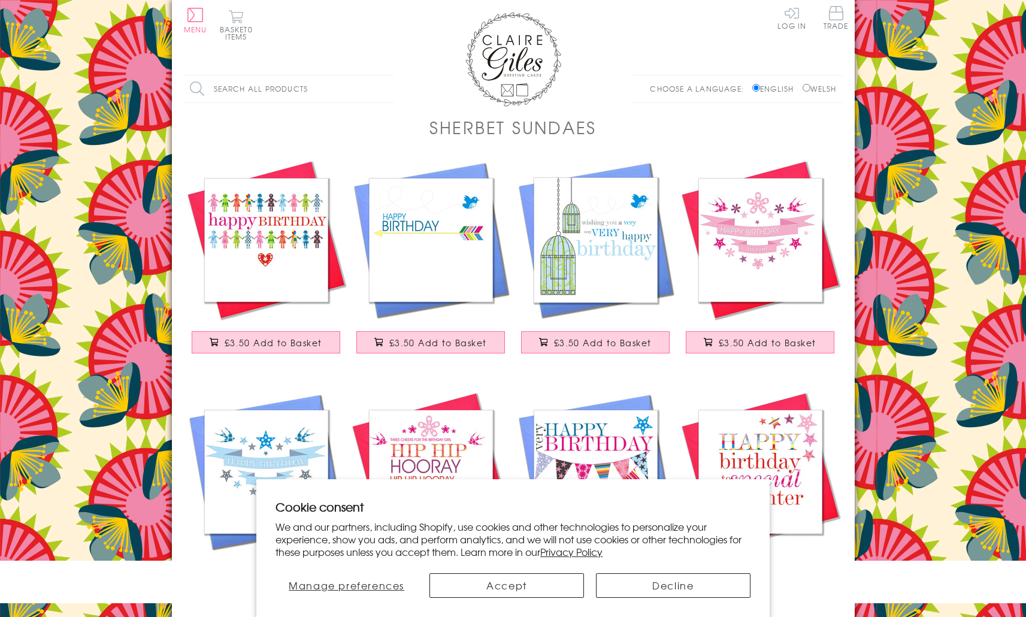 The width and height of the screenshot is (1026, 617). I want to click on p: Choose a language:, so click(699, 89).